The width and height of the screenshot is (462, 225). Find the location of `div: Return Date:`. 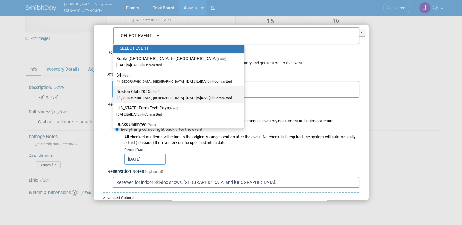

div: Return Date: is located at coordinates (242, 150).